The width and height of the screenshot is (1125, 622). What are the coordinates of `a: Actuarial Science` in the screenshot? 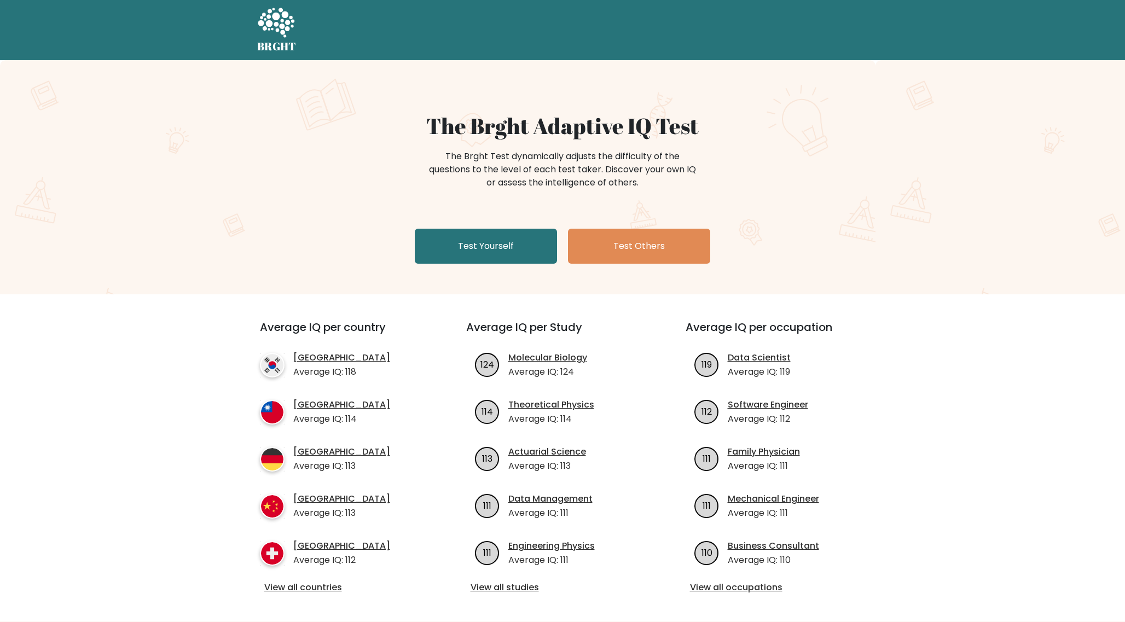 It's located at (547, 452).